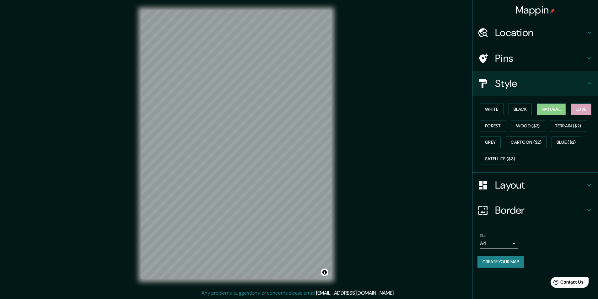  I want to click on button: White, so click(492, 109).